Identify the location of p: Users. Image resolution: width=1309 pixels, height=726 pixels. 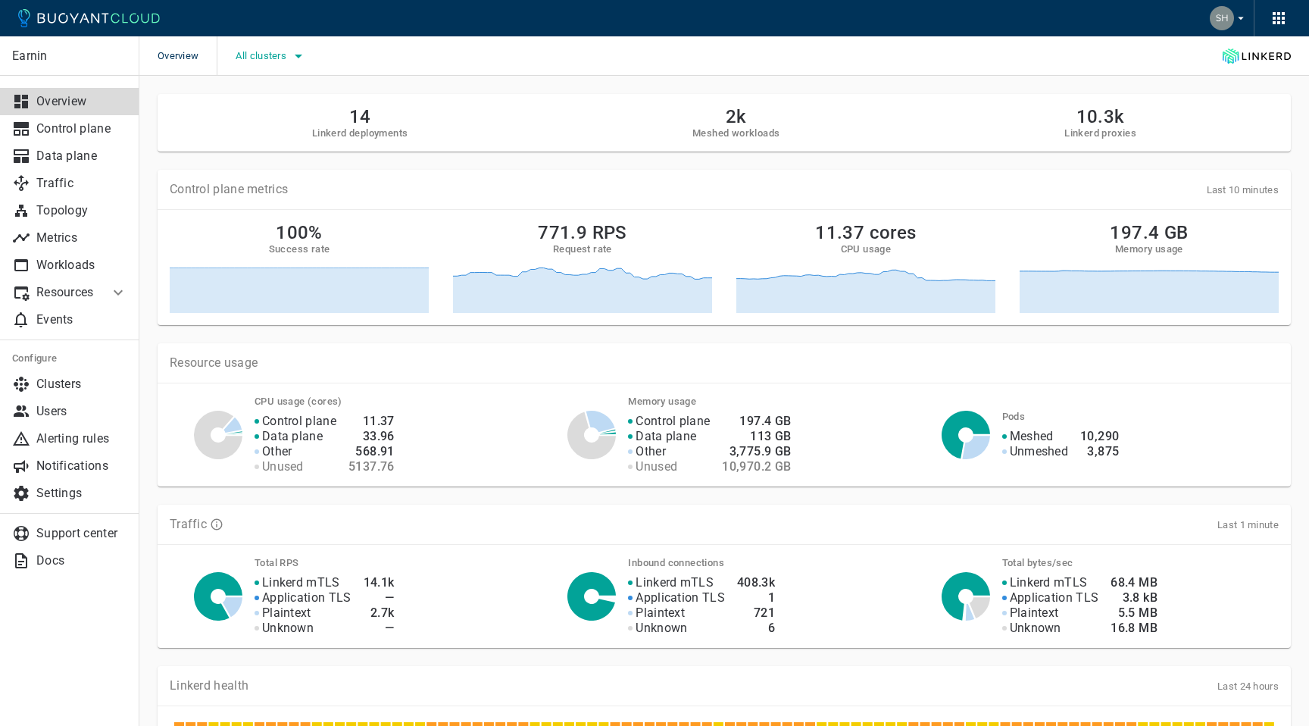
(82, 411).